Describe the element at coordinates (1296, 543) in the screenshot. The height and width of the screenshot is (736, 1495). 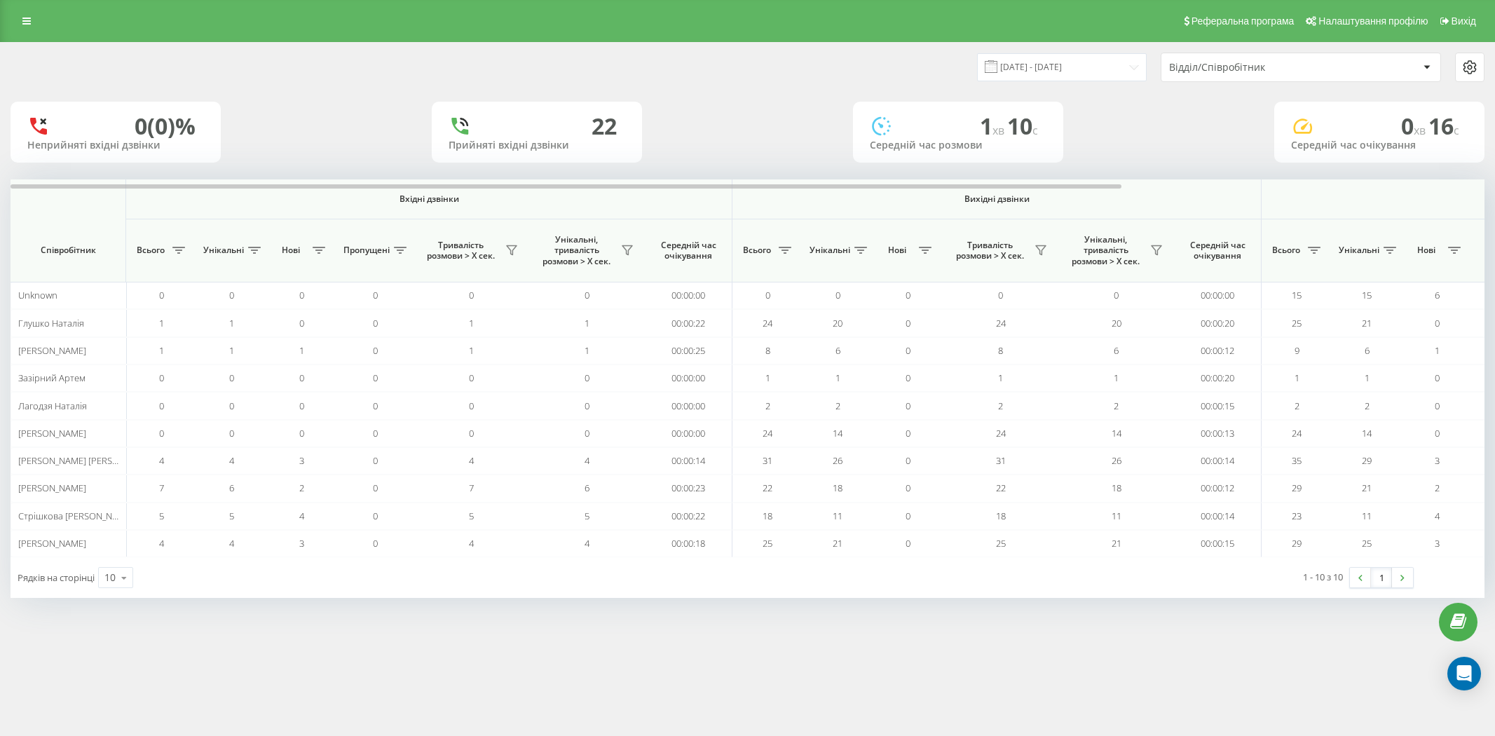
I see `span: 29` at that location.